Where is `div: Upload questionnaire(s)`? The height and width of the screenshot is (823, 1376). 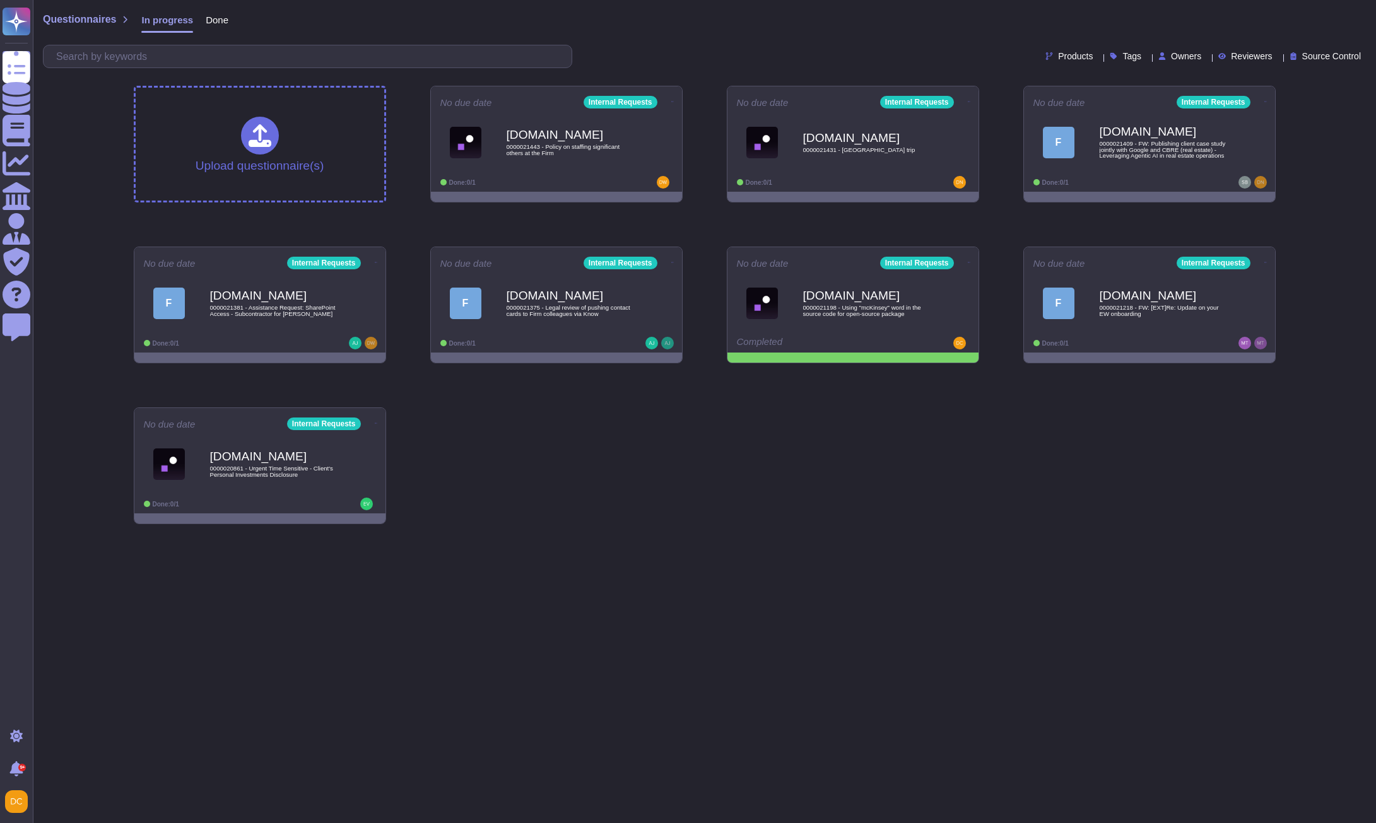
div: Upload questionnaire(s) is located at coordinates (260, 144).